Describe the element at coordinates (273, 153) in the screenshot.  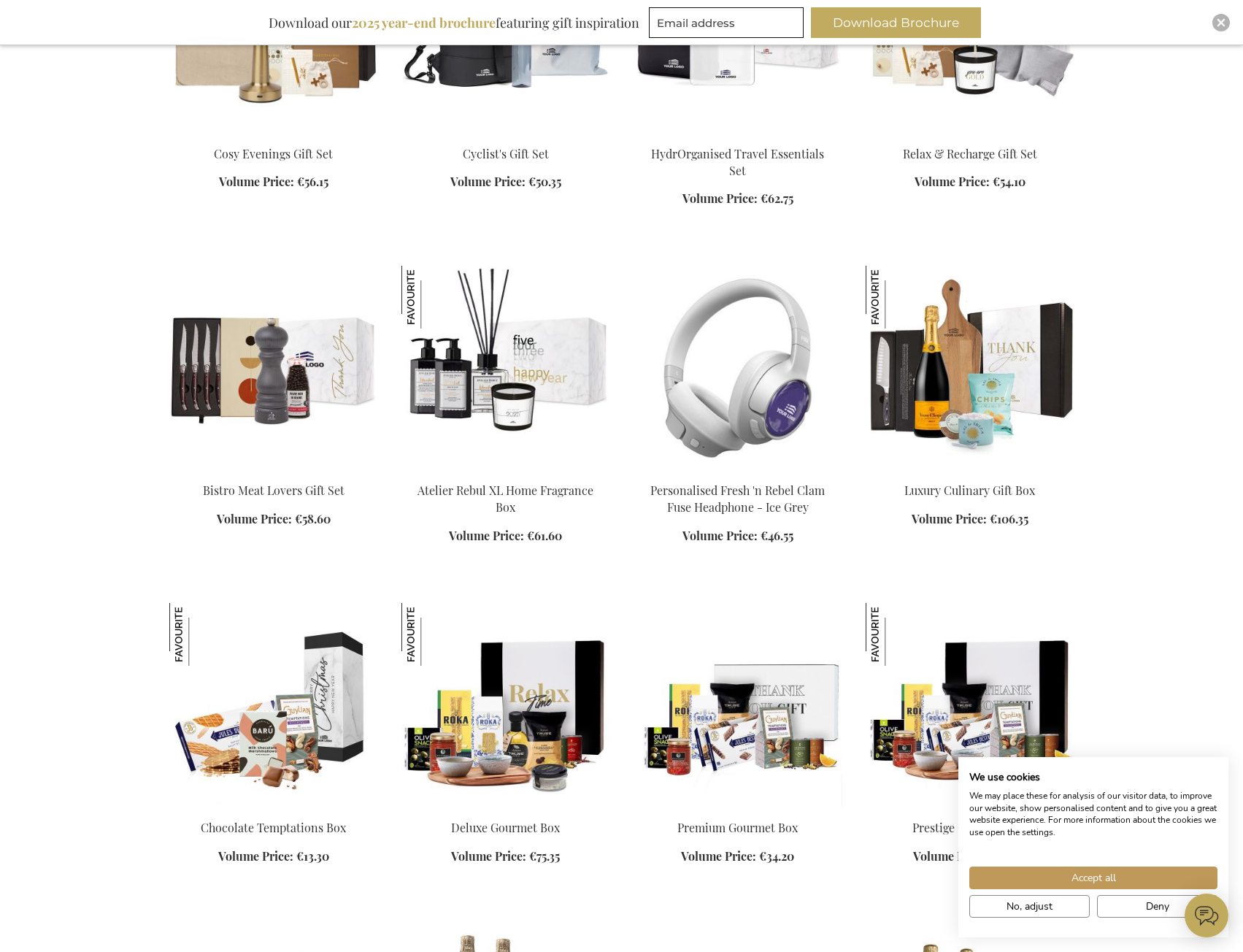
I see `a: Cosy Evenings Gift Set` at that location.